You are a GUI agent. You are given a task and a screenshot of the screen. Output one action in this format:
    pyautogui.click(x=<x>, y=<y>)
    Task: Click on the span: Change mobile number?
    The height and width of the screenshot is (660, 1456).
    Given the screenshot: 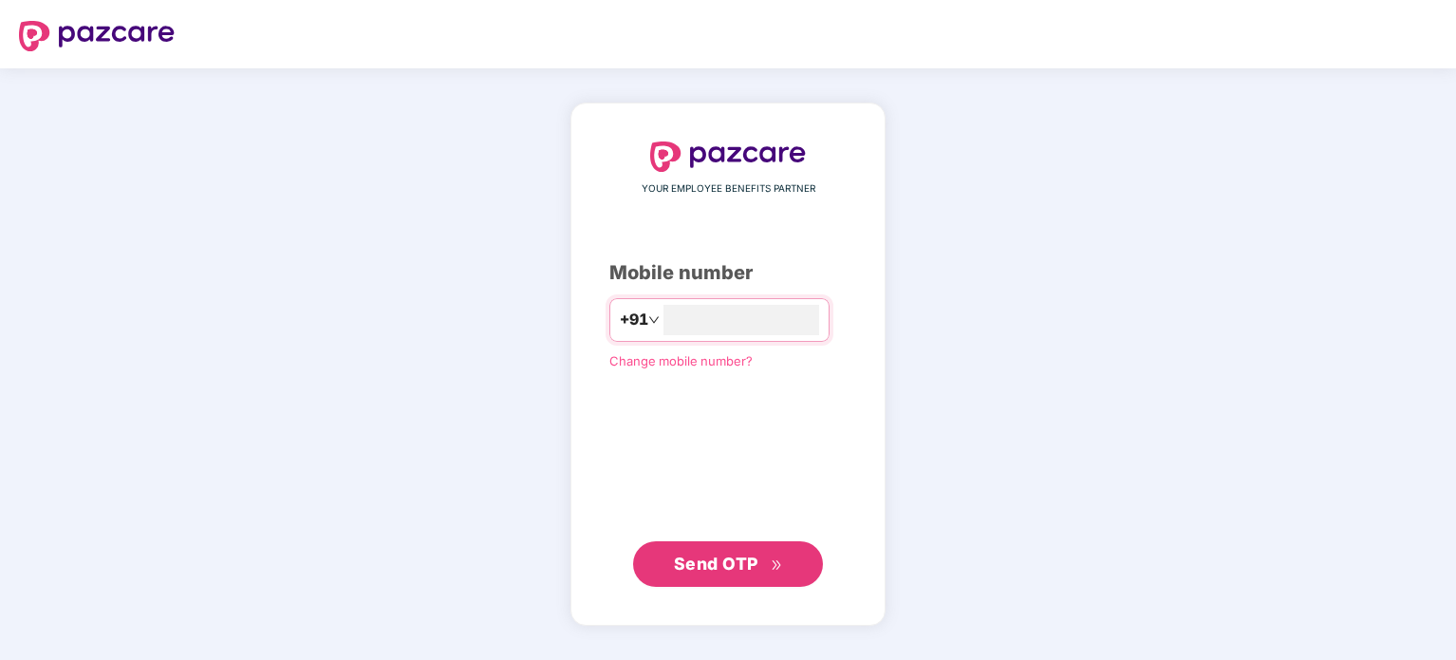 What is the action you would take?
    pyautogui.click(x=681, y=361)
    